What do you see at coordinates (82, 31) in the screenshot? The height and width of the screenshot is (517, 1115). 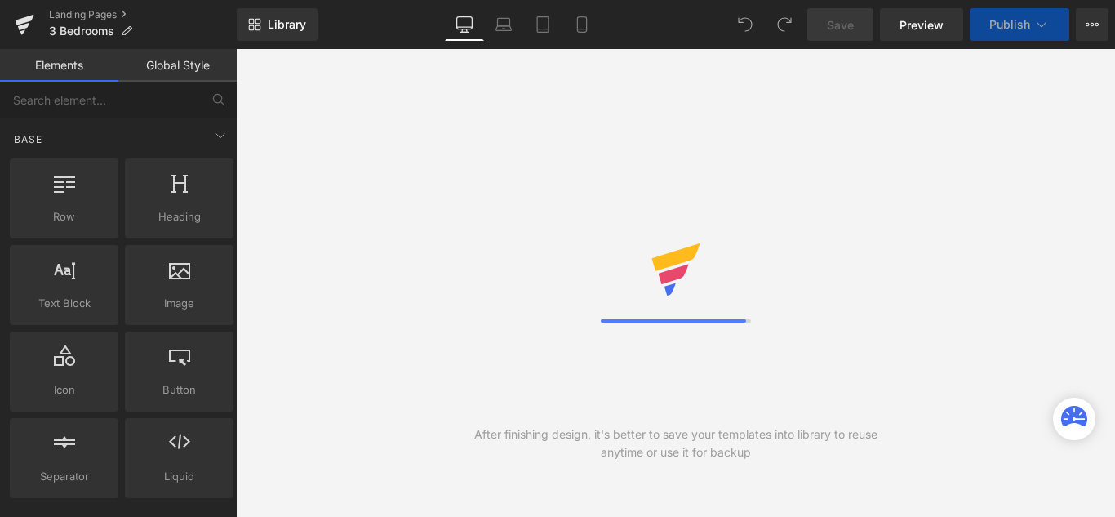 I see `span: 3 Bedrooms` at bounding box center [82, 31].